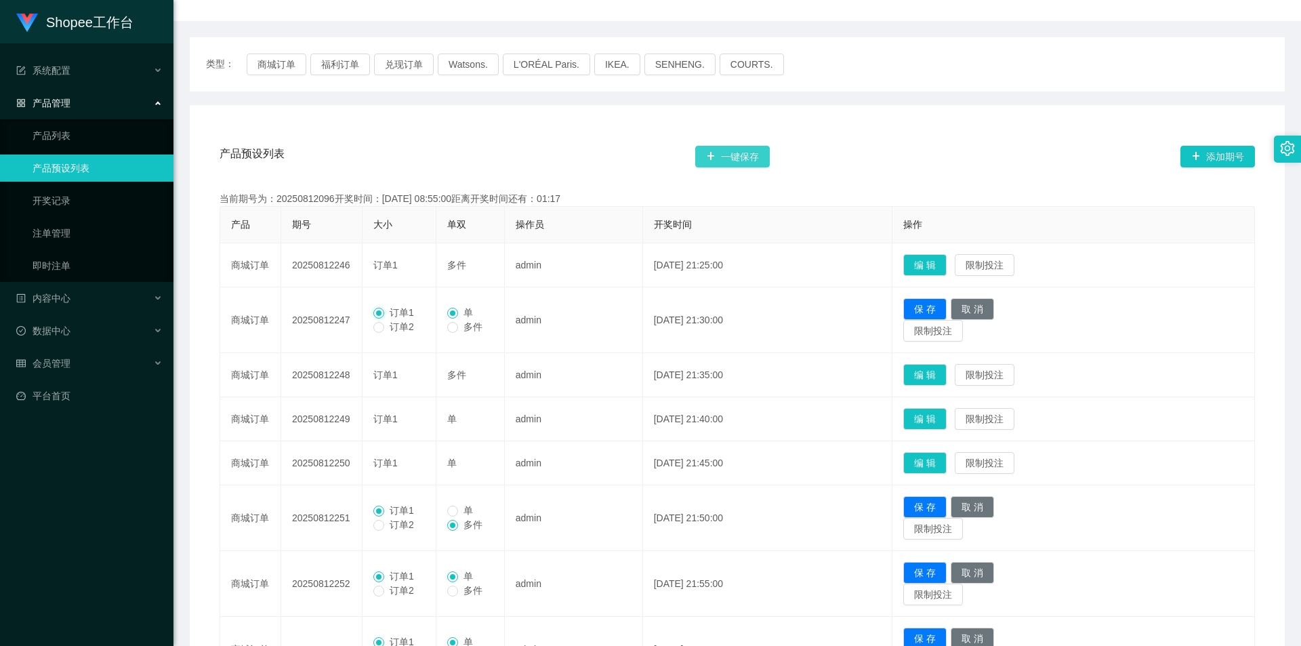  Describe the element at coordinates (21, 103) in the screenshot. I see `i: 图标: appstore-o` at that location.